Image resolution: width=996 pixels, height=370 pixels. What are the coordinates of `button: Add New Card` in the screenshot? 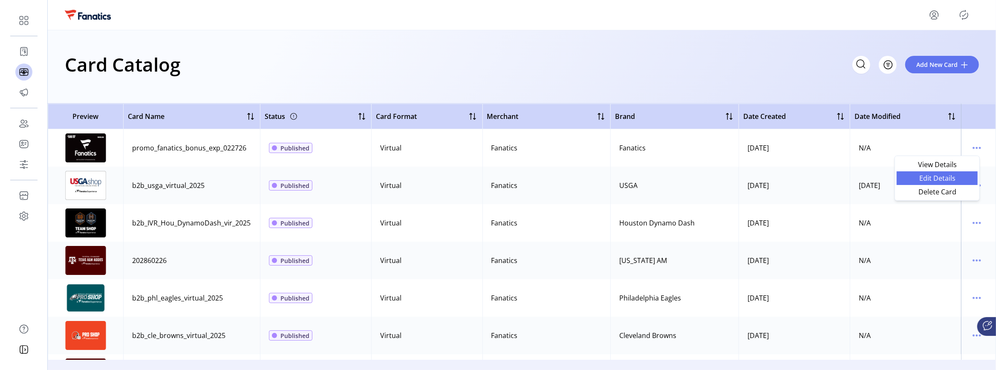 It's located at (942, 64).